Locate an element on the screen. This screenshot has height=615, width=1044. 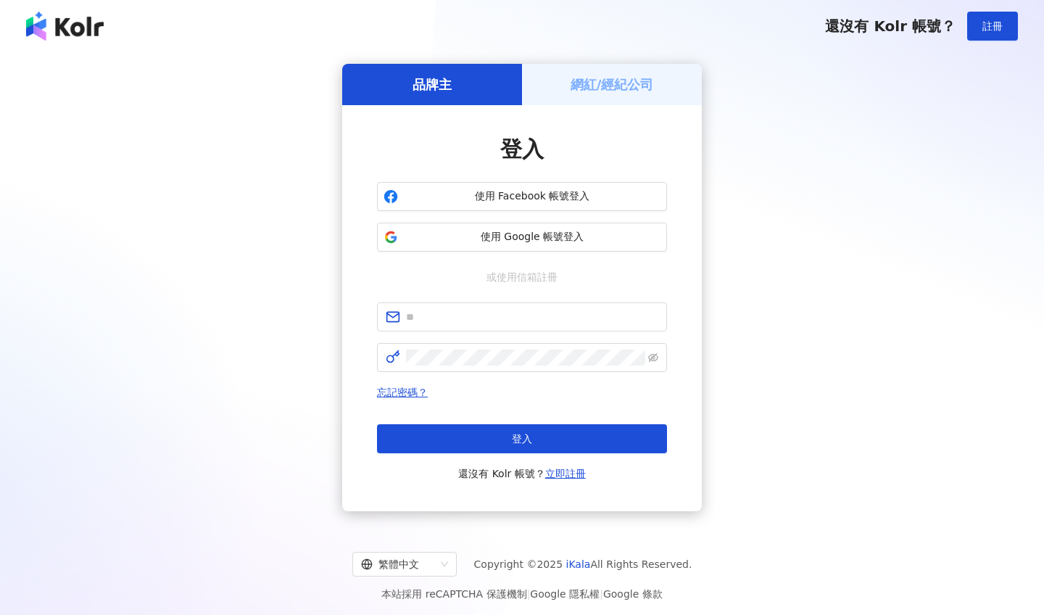
a: 忘記密碼？ is located at coordinates (402, 392).